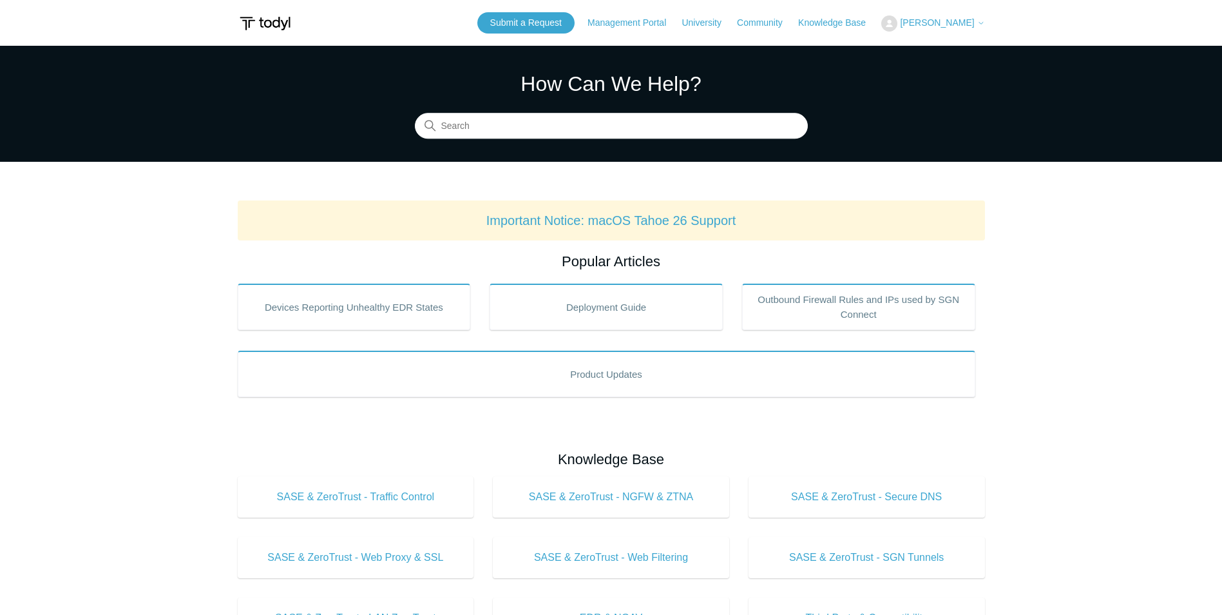 The width and height of the screenshot is (1222, 615). I want to click on a: Submit a Request, so click(526, 23).